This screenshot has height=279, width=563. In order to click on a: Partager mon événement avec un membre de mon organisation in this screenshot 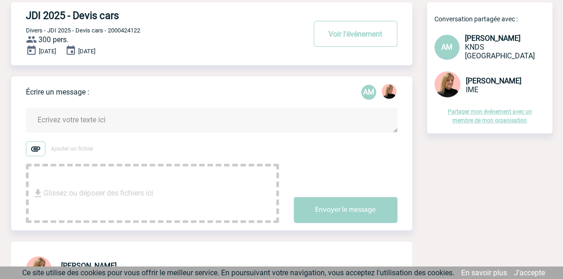, I will do `click(490, 116)`.